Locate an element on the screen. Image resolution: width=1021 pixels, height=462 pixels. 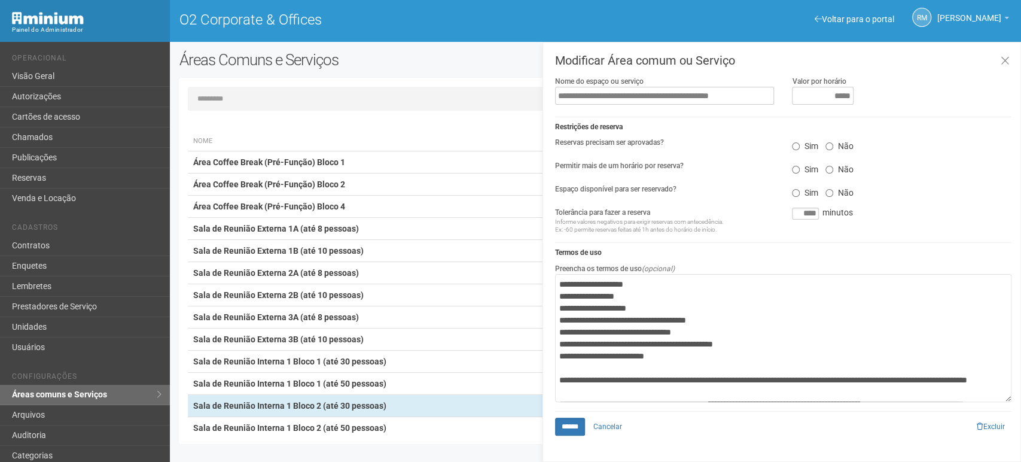
strong: Sala de Reunião Interna 1 Bloco 1 (até 30 pessoas) is located at coordinates (289, 361).